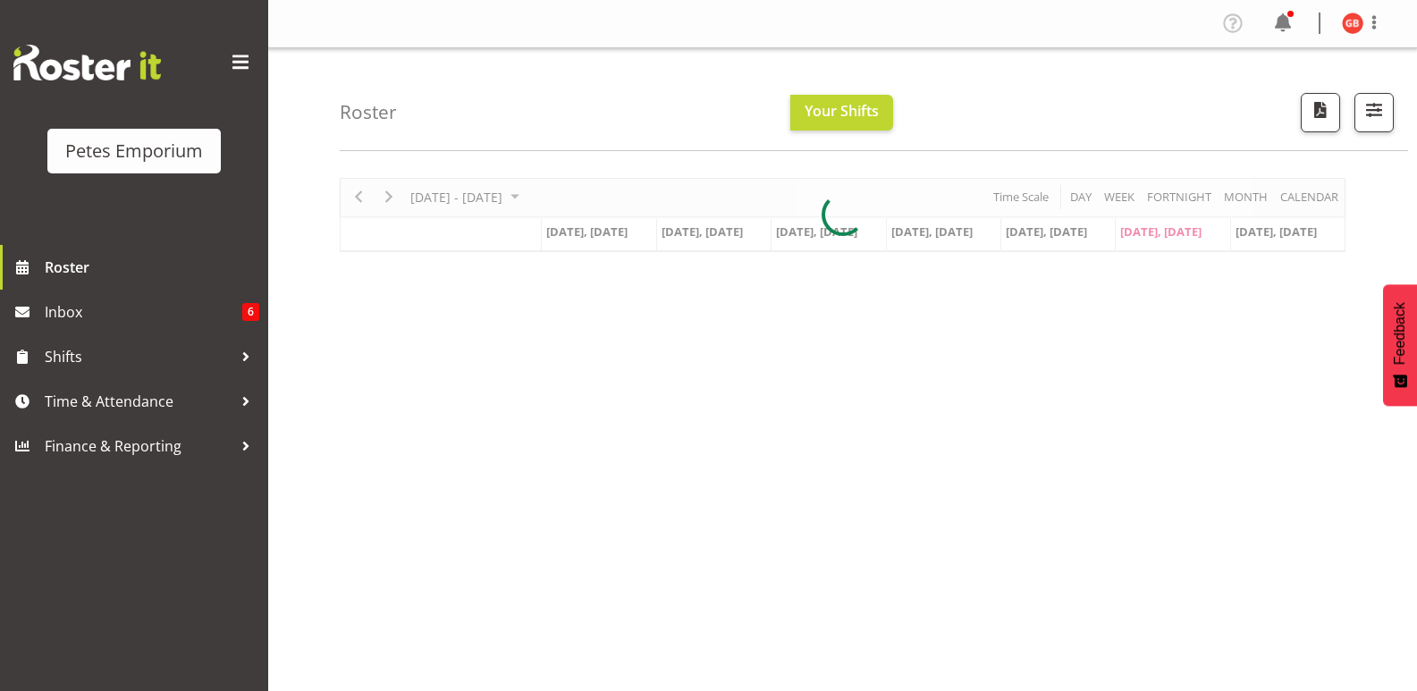  I want to click on button: Feedback - Show survey, so click(1400, 345).